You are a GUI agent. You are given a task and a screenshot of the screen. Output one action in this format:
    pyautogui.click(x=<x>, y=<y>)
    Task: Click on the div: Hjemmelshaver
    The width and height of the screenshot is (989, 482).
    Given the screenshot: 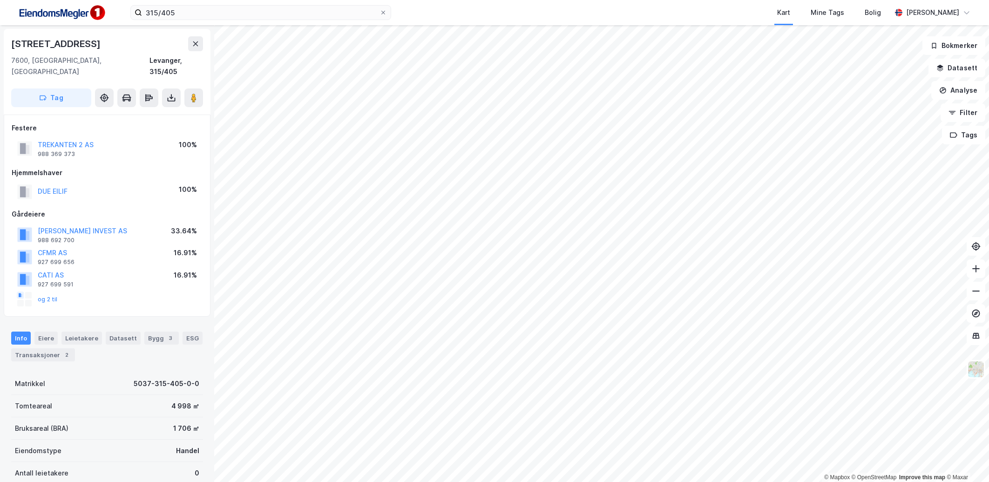 What is the action you would take?
    pyautogui.click(x=107, y=173)
    